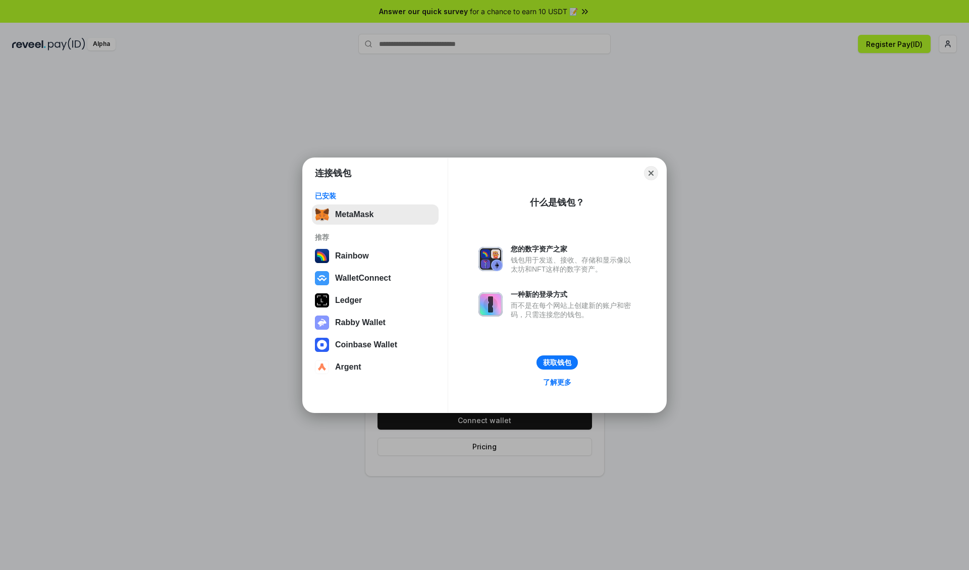 Image resolution: width=969 pixels, height=570 pixels. I want to click on div: Rainbow, so click(352, 256).